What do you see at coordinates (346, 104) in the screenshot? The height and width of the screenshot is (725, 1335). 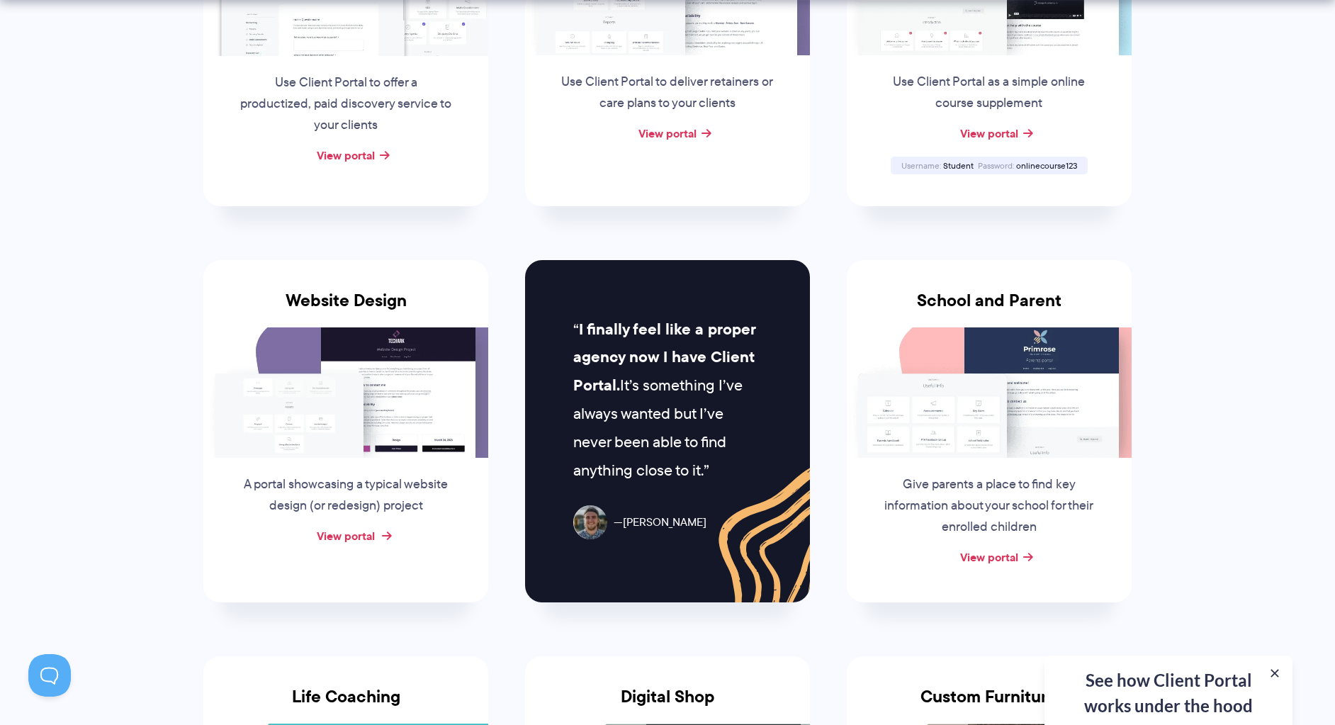 I see `p: Use Client Portal to offer a productized, paid discovery service to your clients` at bounding box center [346, 104].